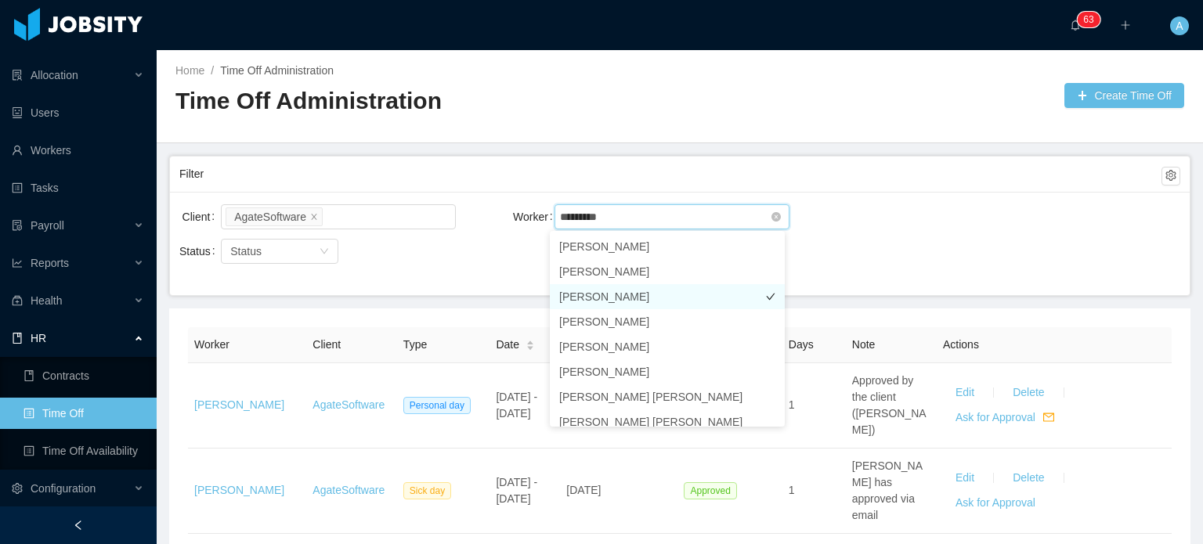  Describe the element at coordinates (530, 347) in the screenshot. I see `i: icon: caret-down` at that location.